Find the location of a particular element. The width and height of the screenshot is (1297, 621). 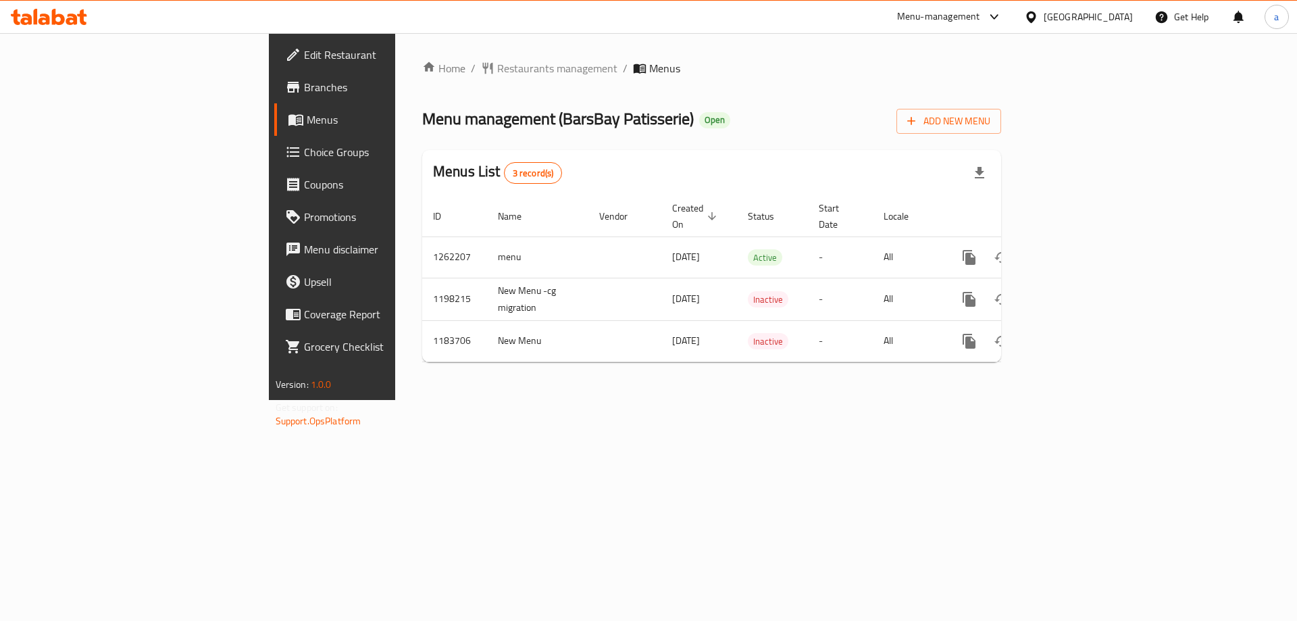

div: Menu-management is located at coordinates (938, 17).